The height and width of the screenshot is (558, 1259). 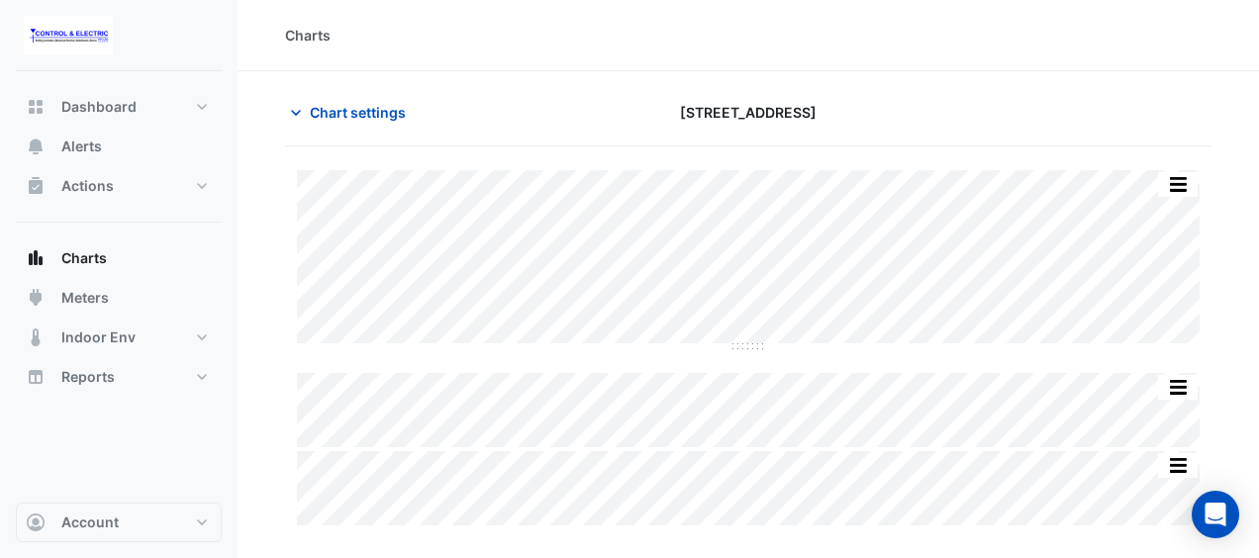 What do you see at coordinates (98, 337) in the screenshot?
I see `span: Indoor Env` at bounding box center [98, 337].